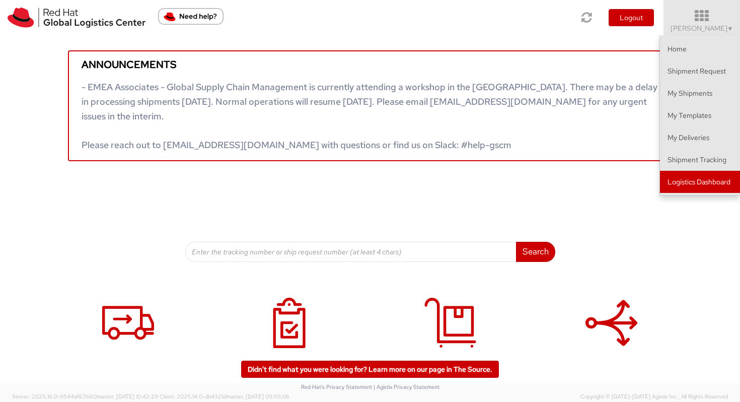 The height and width of the screenshot is (402, 740). Describe the element at coordinates (370, 106) in the screenshot. I see `a: Announcements - EMEA Associates - Global Supply Chain Management is currently attending a worksho...` at that location.